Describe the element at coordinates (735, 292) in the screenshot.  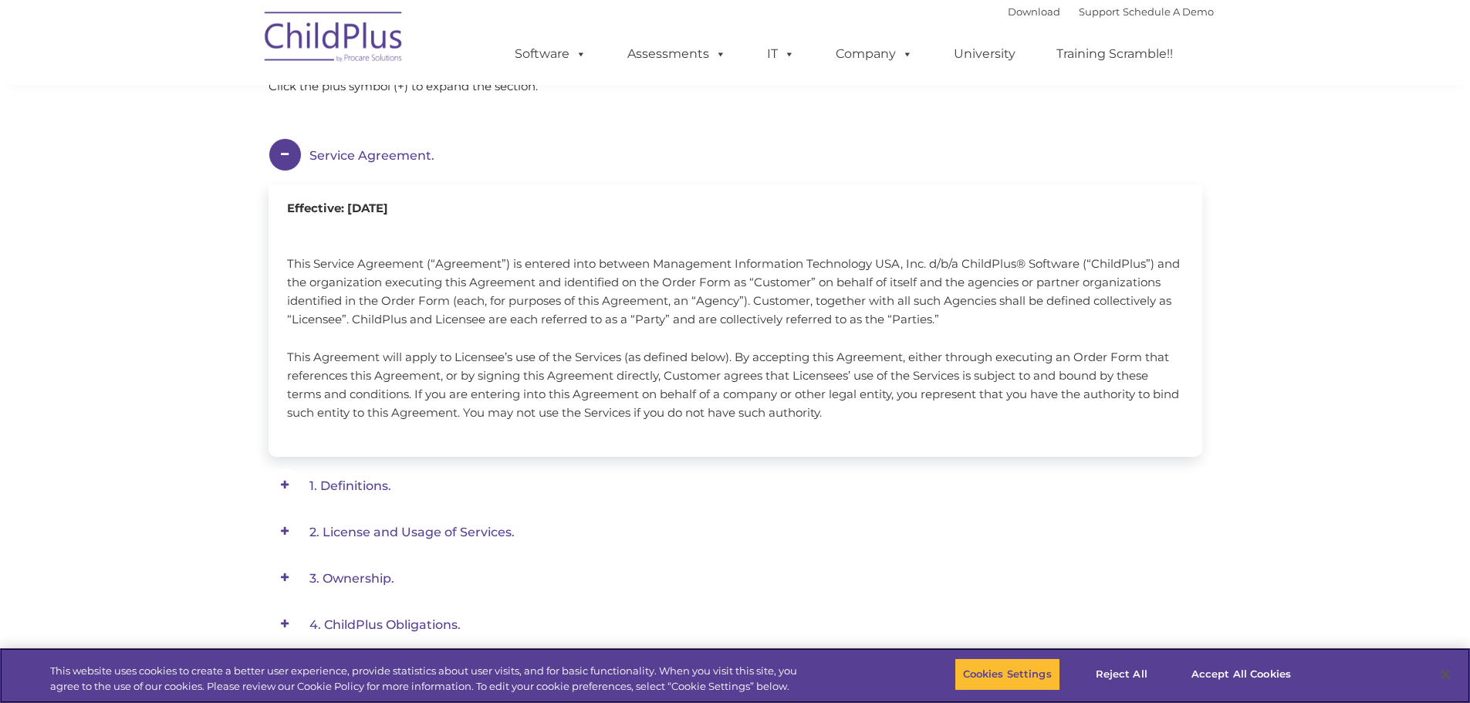
I see `p: This Service Agreement (“Agreement”) is entered into between Management Information Technology US...` at that location.